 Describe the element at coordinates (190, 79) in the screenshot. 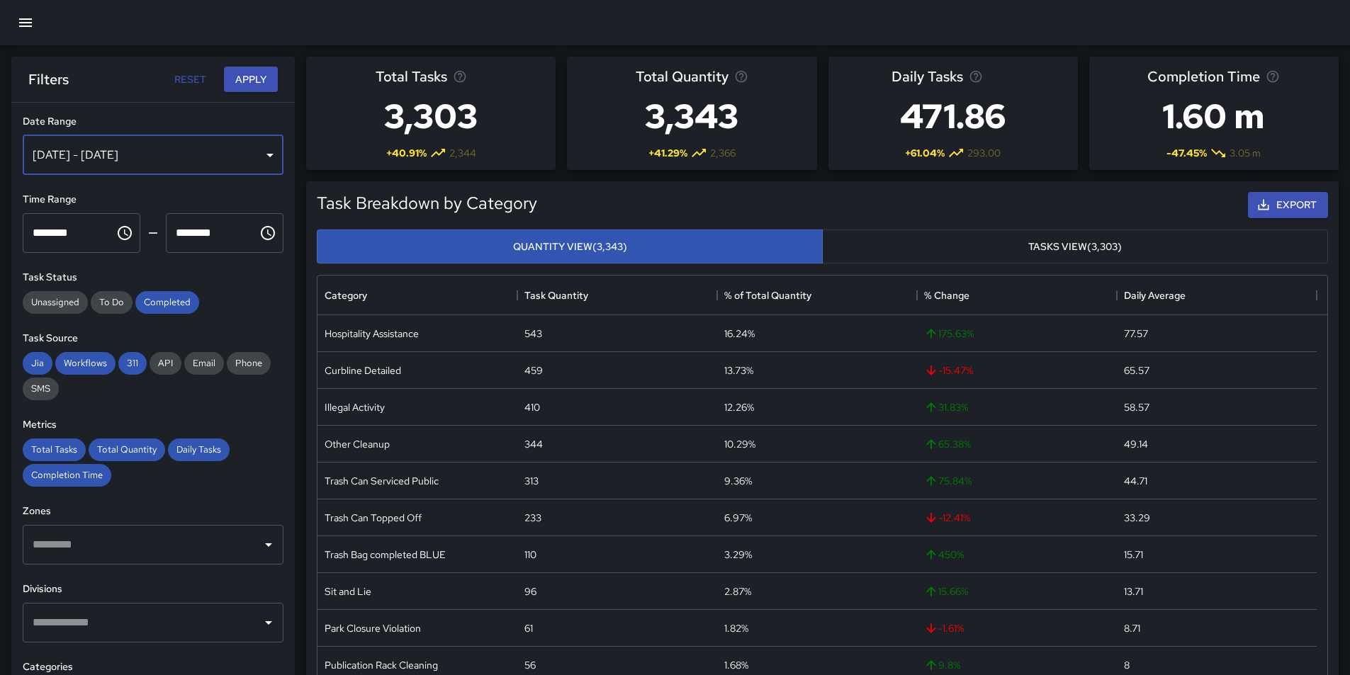

I see `button: Reset` at that location.